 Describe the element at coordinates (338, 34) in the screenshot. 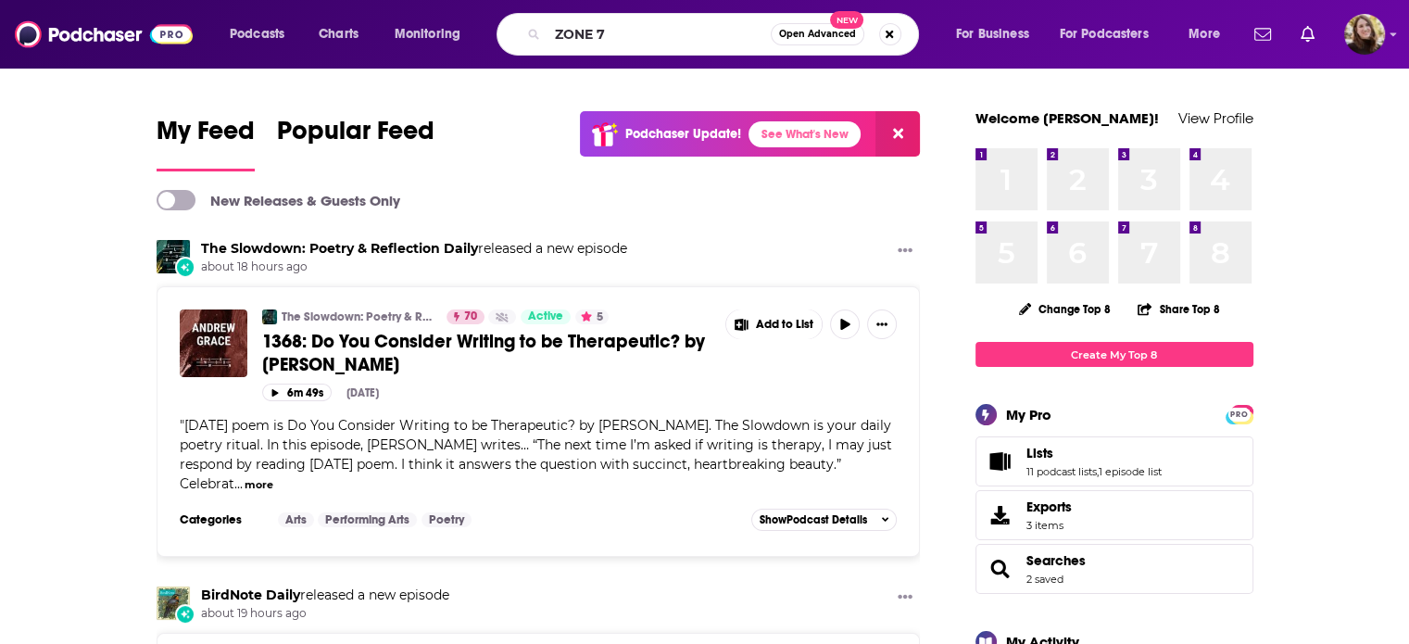

I see `a: Charts` at that location.